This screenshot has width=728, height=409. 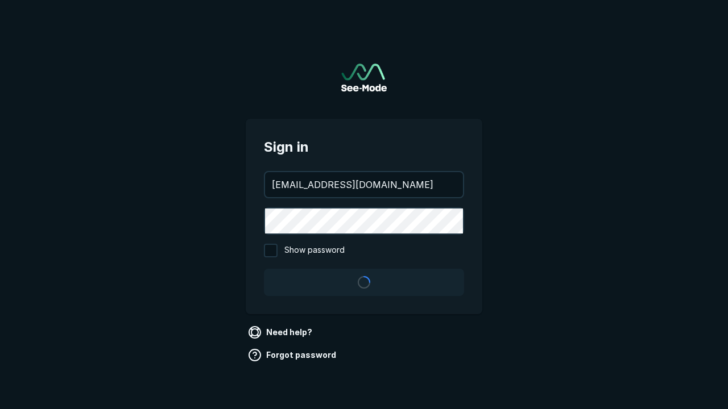 I want to click on input: your@email.com, so click(x=364, y=185).